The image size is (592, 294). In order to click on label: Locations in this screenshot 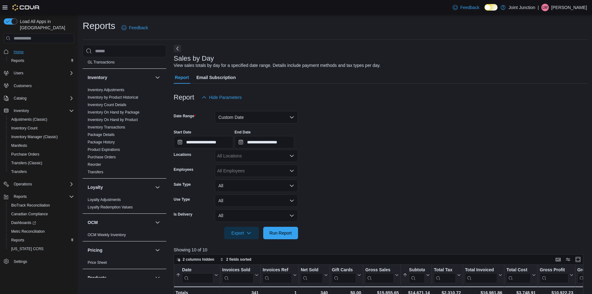, I will do `click(182, 154)`.